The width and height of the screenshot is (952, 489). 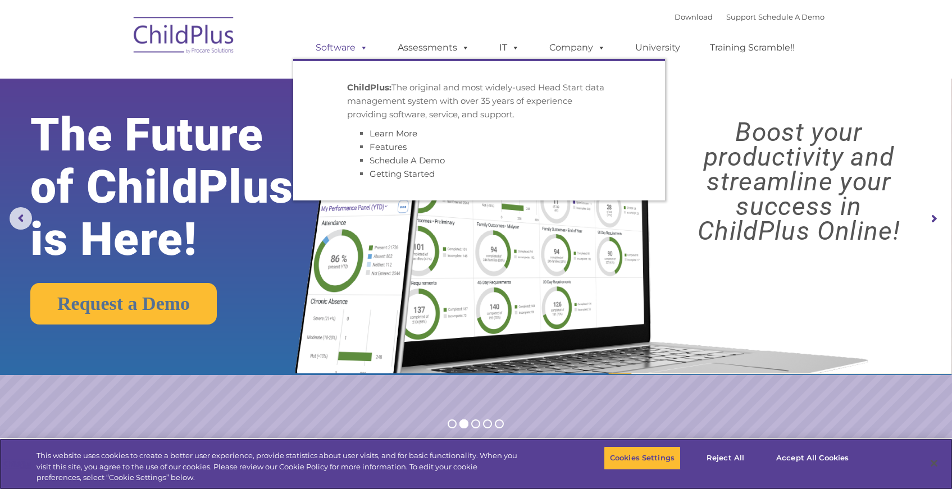 What do you see at coordinates (173, 78) in the screenshot?
I see `span: Last name` at bounding box center [173, 78].